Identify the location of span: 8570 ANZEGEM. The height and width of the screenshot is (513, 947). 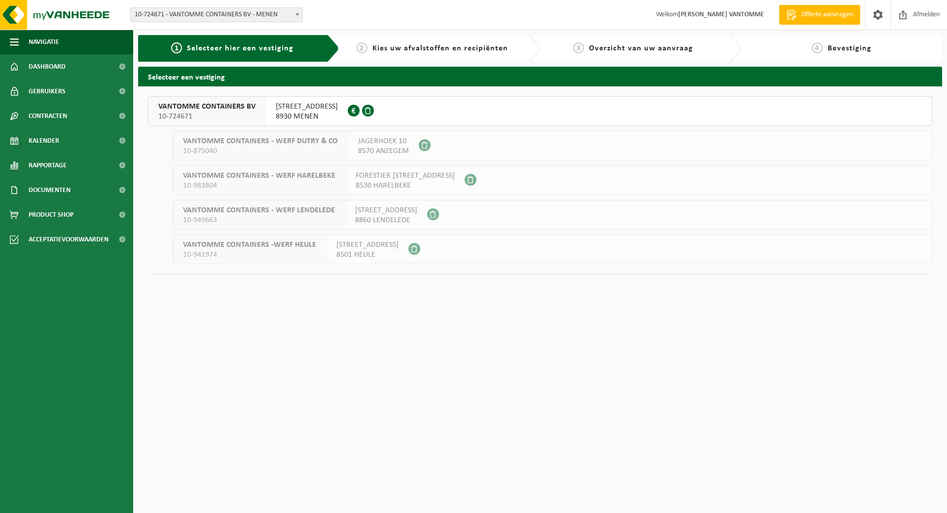
(383, 151).